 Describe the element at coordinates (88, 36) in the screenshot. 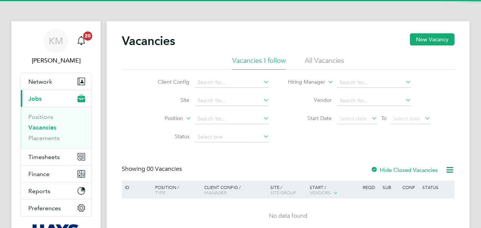

I see `span: 20` at that location.